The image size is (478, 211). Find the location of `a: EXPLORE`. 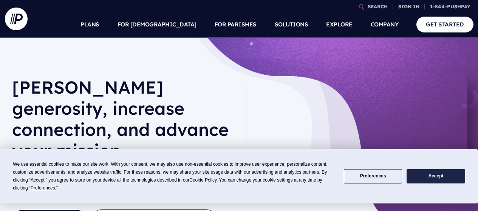

a: EXPLORE is located at coordinates (339, 25).